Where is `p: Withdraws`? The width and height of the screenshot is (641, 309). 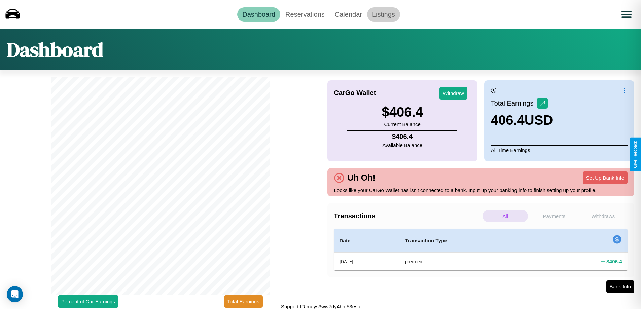 p: Withdraws is located at coordinates (603, 216).